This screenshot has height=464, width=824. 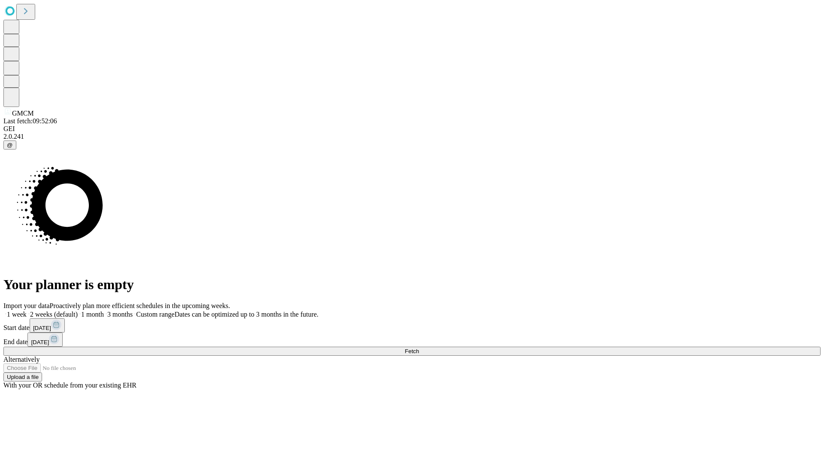 I want to click on span: 2 weeks (default), so click(x=54, y=314).